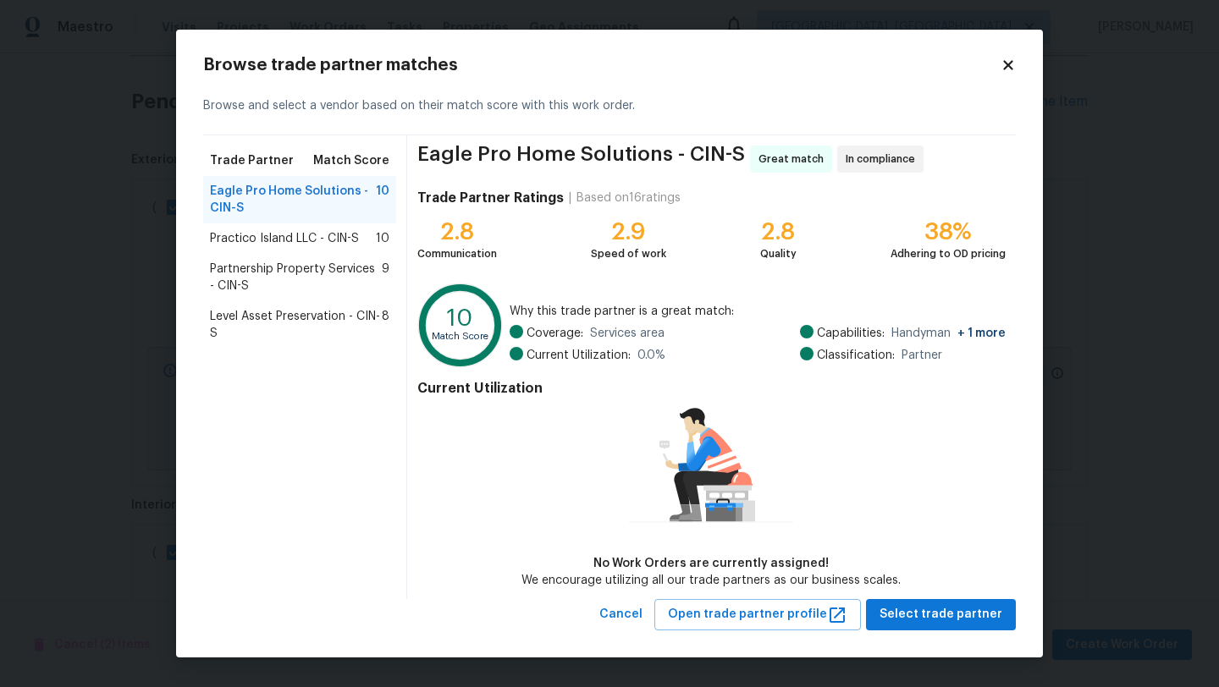 Image resolution: width=1219 pixels, height=687 pixels. I want to click on span: Level Asset Preservation - CIN-S, so click(295, 325).